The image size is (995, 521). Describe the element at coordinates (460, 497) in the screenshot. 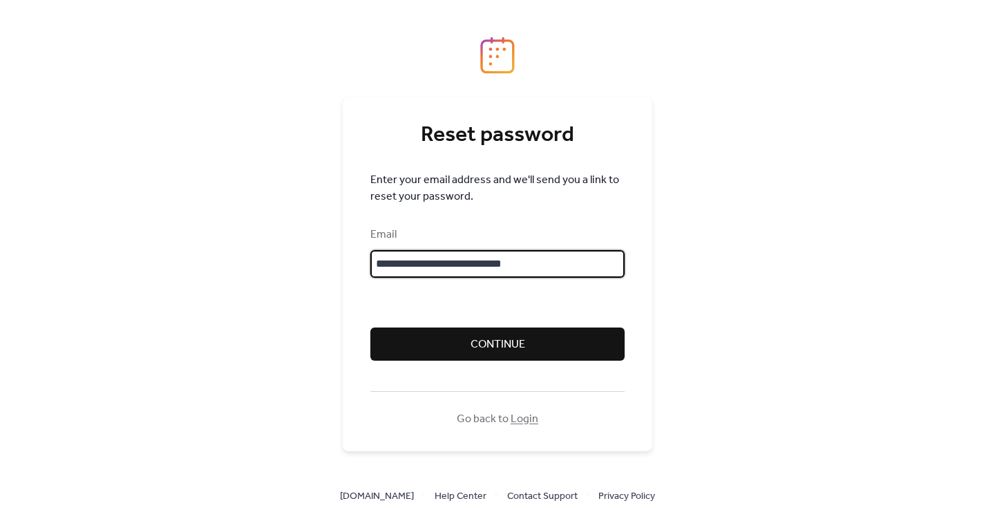

I see `span: Help Center` at that location.